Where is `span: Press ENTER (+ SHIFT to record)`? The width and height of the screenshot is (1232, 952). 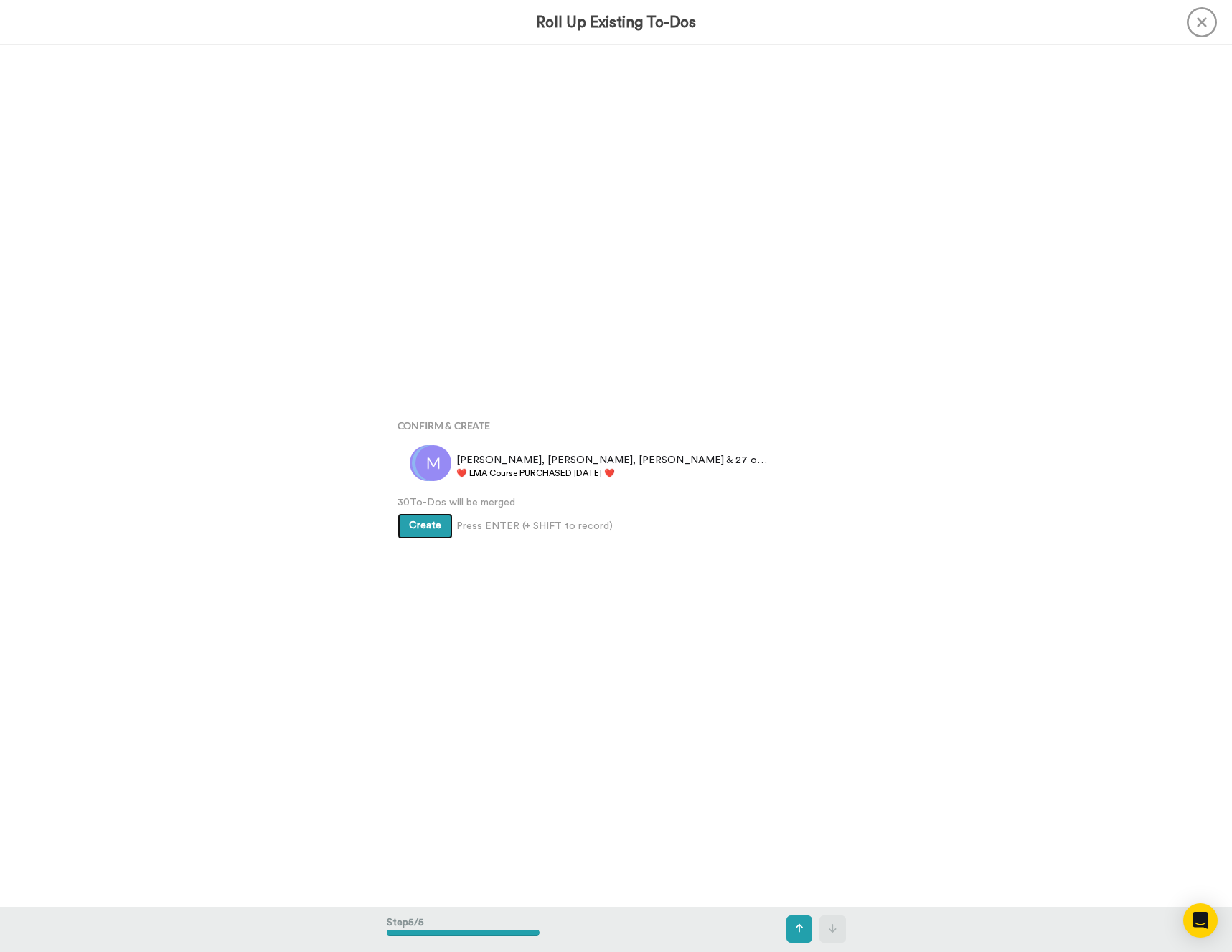 span: Press ENTER (+ SHIFT to record) is located at coordinates (534, 526).